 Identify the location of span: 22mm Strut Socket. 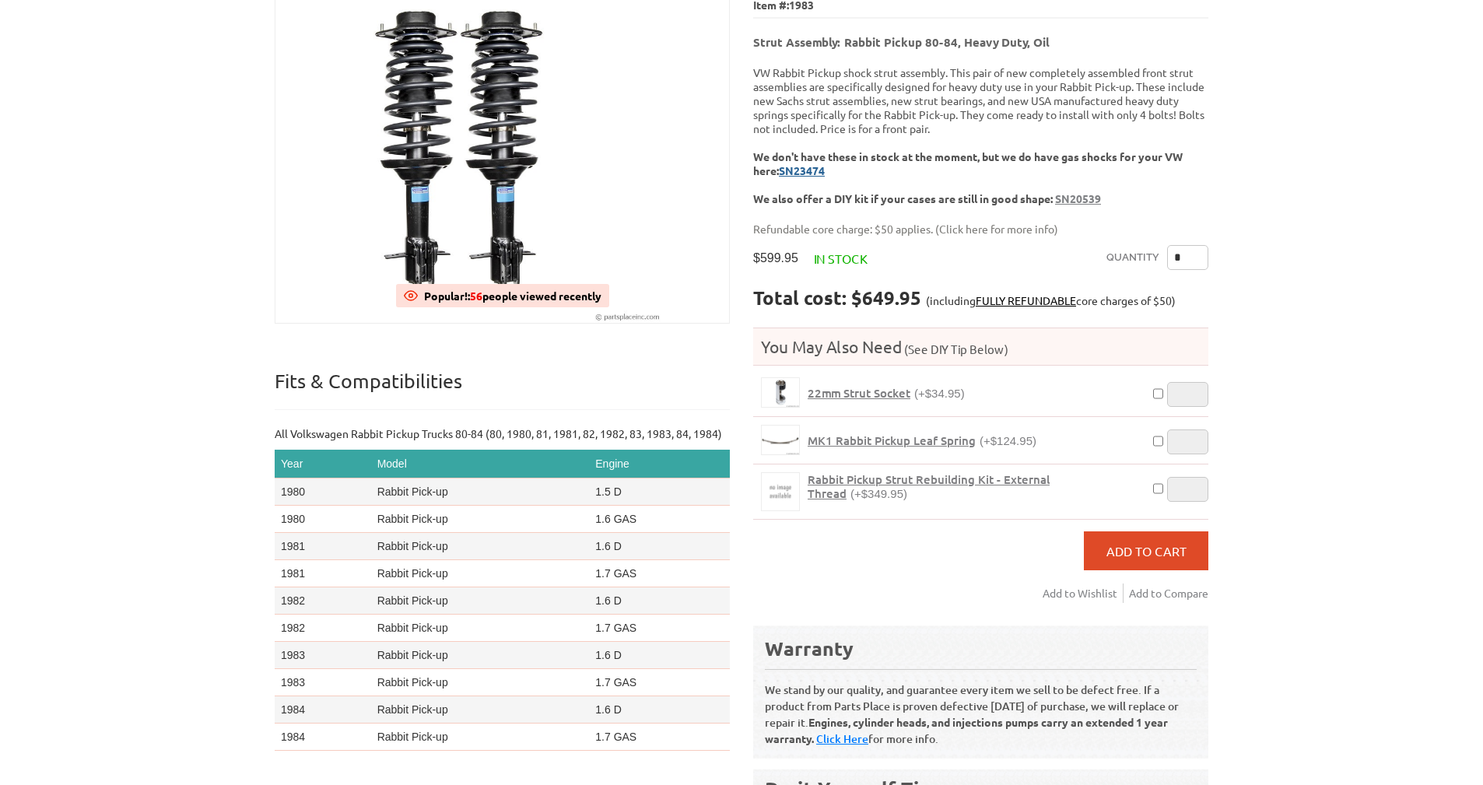
(859, 393).